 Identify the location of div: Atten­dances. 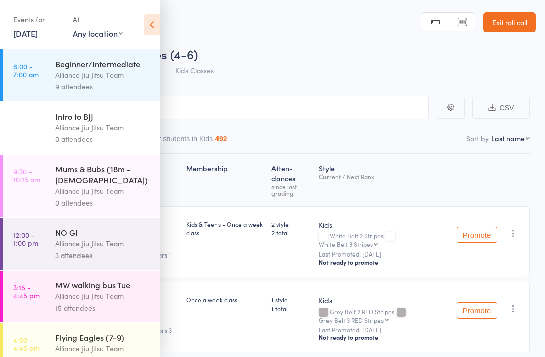
(291, 180).